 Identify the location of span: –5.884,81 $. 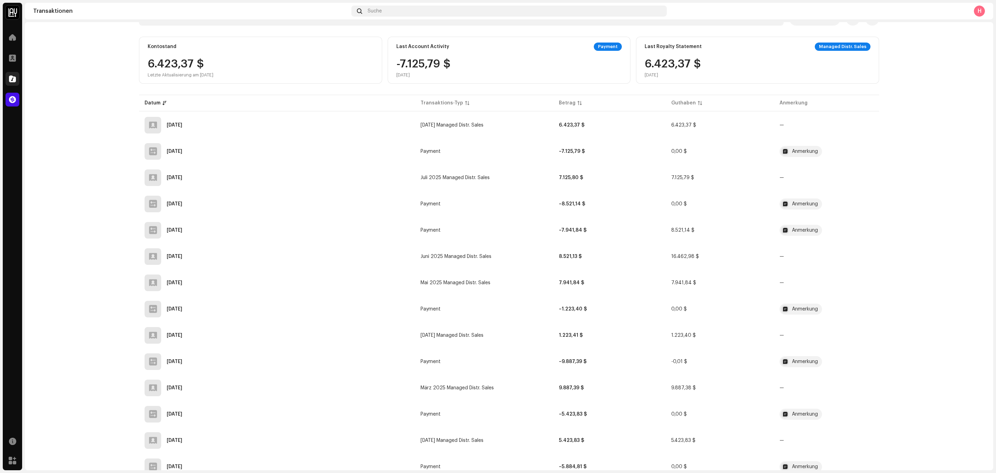
(573, 467).